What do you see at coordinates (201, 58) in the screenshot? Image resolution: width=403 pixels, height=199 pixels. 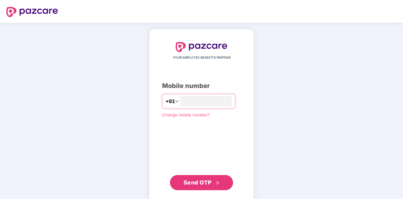 I see `span: YOUR EMPLOYEE BENEFITS PARTNER` at bounding box center [201, 58].